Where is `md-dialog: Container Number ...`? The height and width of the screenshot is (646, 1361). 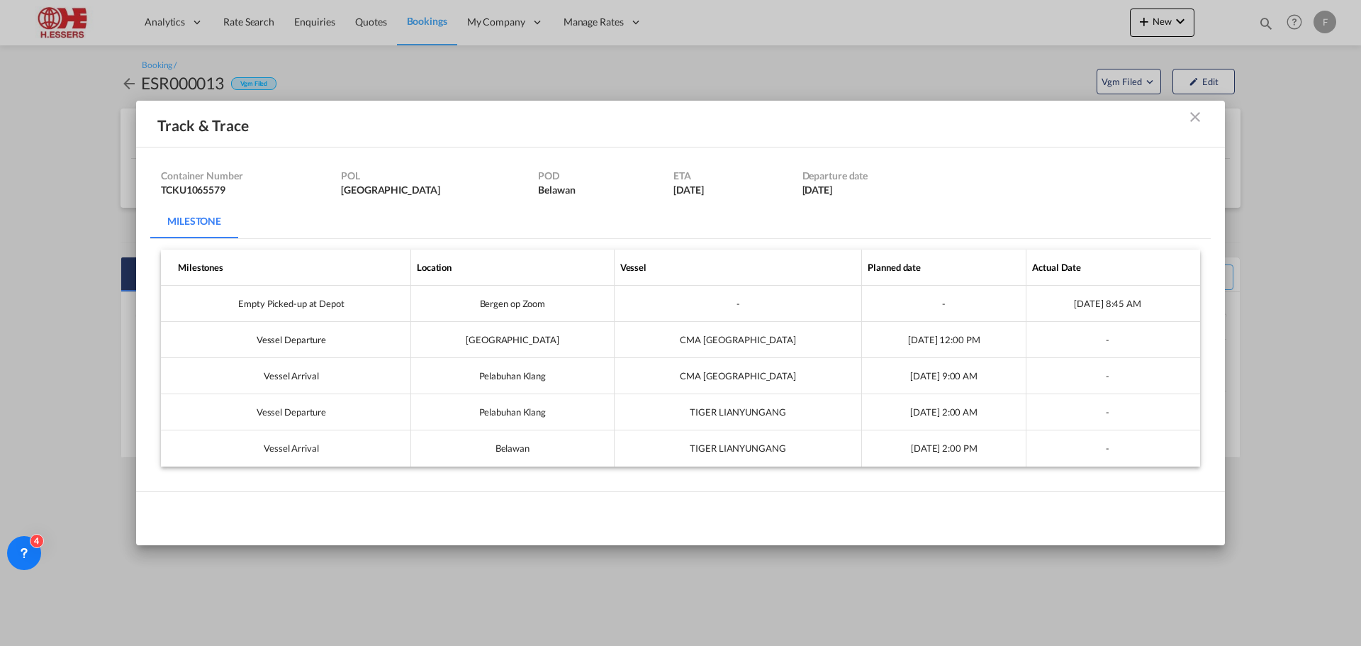
md-dialog: Container Number ... is located at coordinates (680, 322).